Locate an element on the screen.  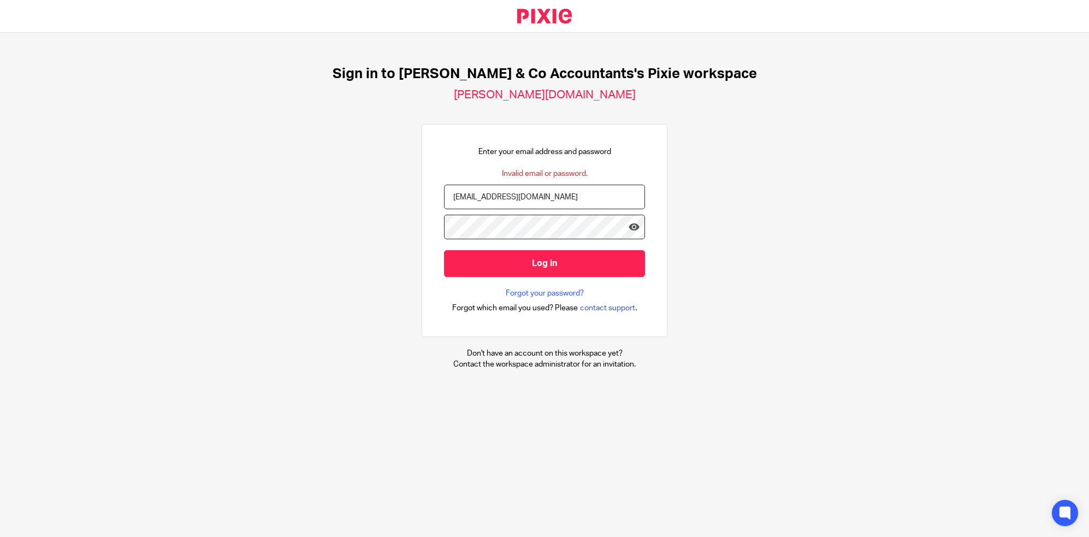
p: Don't have an account on this workspace yet? is located at coordinates (545, 353).